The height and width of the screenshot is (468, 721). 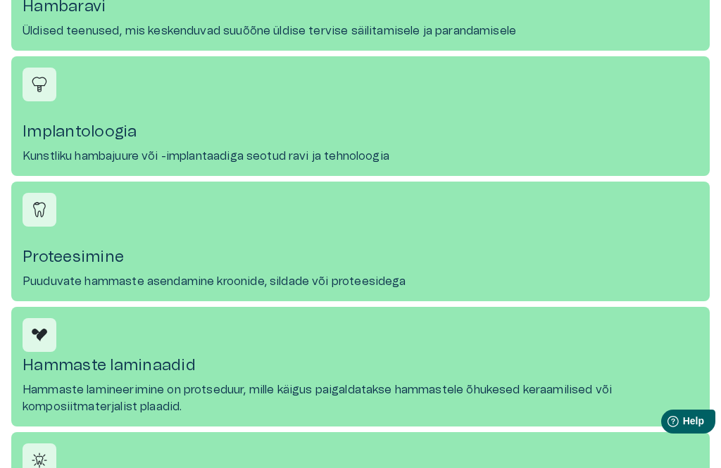 I want to click on img: Implantoloogia icon, so click(x=39, y=84).